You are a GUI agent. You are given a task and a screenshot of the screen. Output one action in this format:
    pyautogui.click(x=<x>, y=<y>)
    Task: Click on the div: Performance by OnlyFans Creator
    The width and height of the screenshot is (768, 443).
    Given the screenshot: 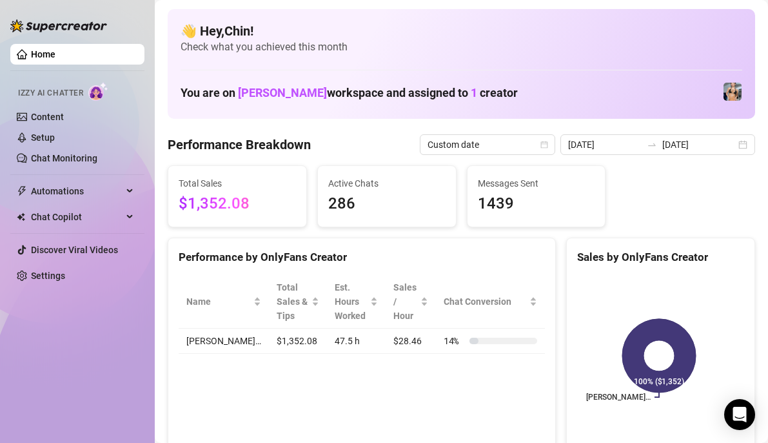 What is the action you would take?
    pyautogui.click(x=362, y=257)
    